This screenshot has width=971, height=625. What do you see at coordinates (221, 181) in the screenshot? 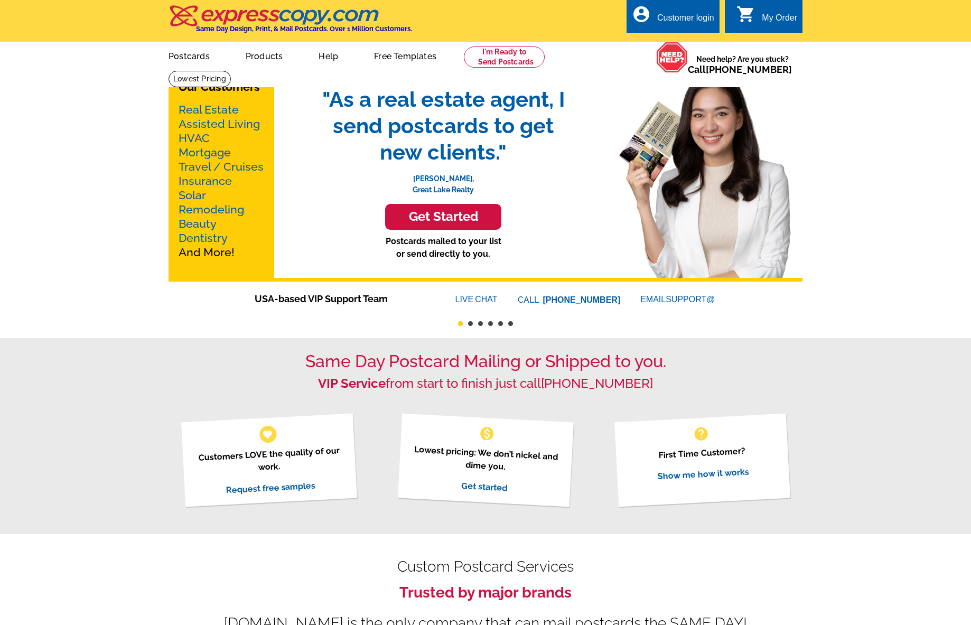
I see `p: And More!` at bounding box center [221, 181].